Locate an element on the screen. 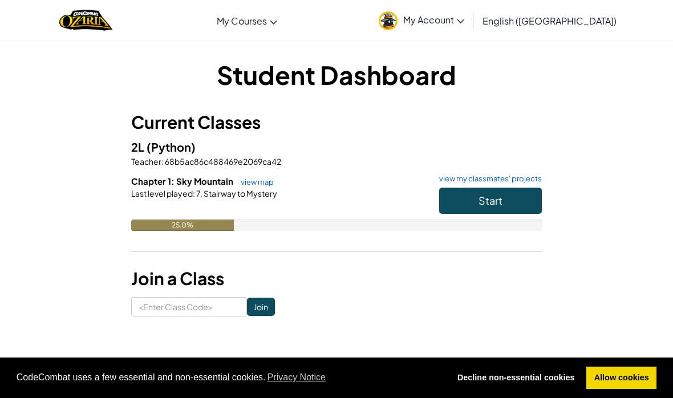 Image resolution: width=673 pixels, height=398 pixels. a: view map is located at coordinates (254, 182).